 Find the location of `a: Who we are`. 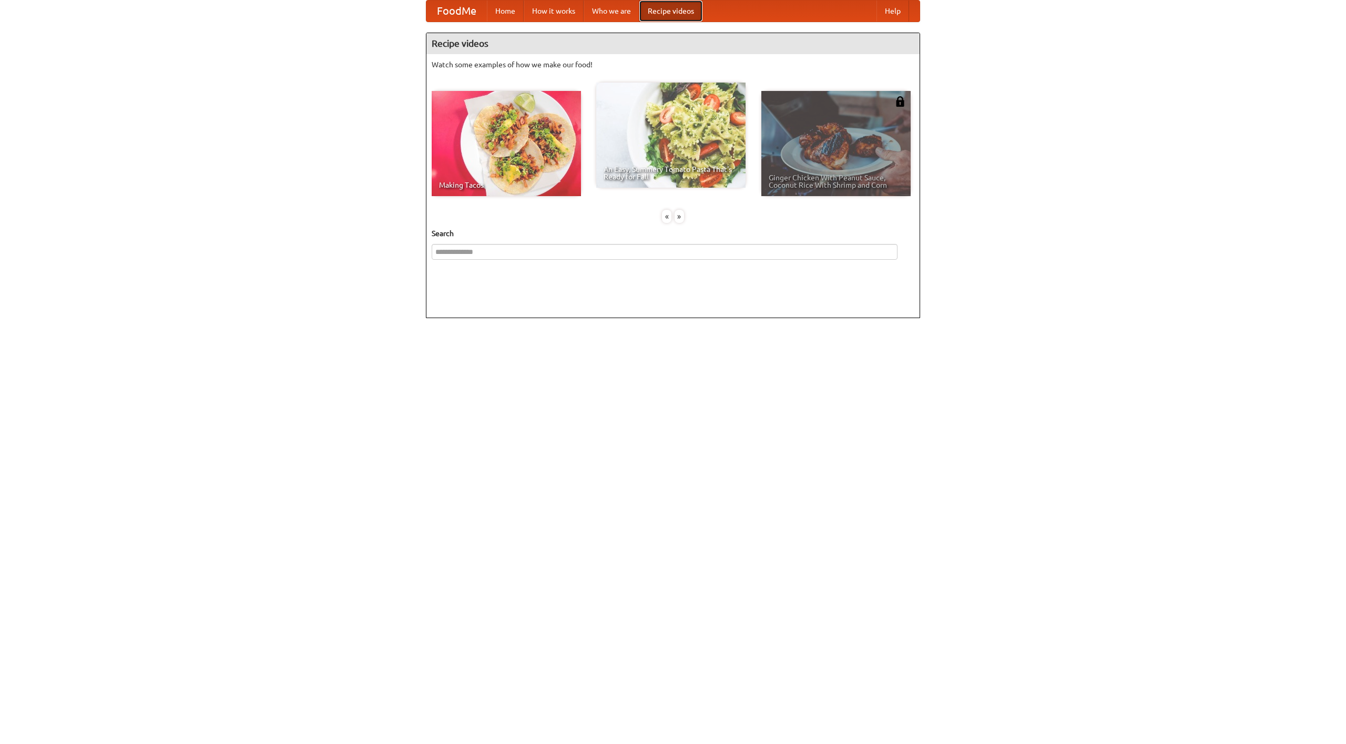

a: Who we are is located at coordinates (611, 11).